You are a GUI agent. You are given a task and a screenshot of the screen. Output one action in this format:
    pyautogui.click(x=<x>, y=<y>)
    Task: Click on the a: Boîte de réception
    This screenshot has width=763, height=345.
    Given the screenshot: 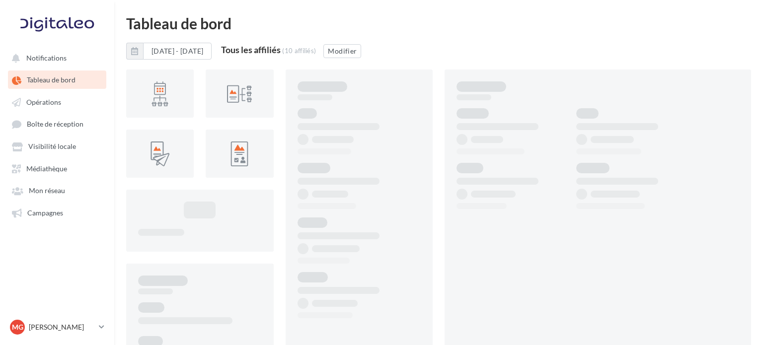 What is the action you would take?
    pyautogui.click(x=57, y=124)
    